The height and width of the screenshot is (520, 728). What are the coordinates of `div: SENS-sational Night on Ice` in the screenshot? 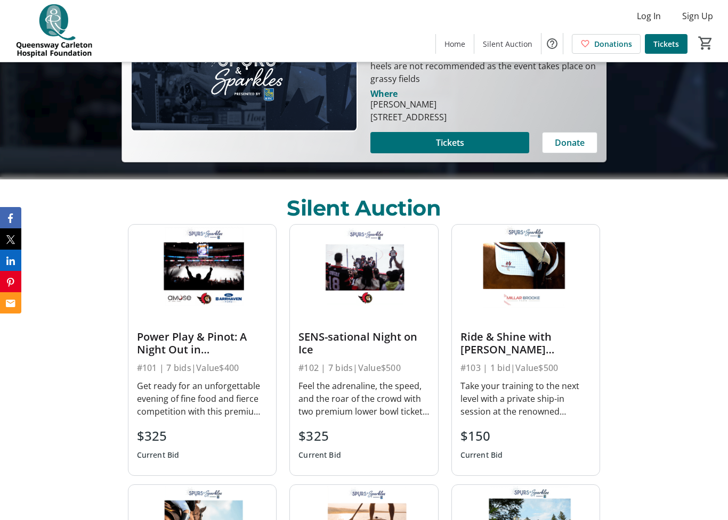 It's located at (364, 344).